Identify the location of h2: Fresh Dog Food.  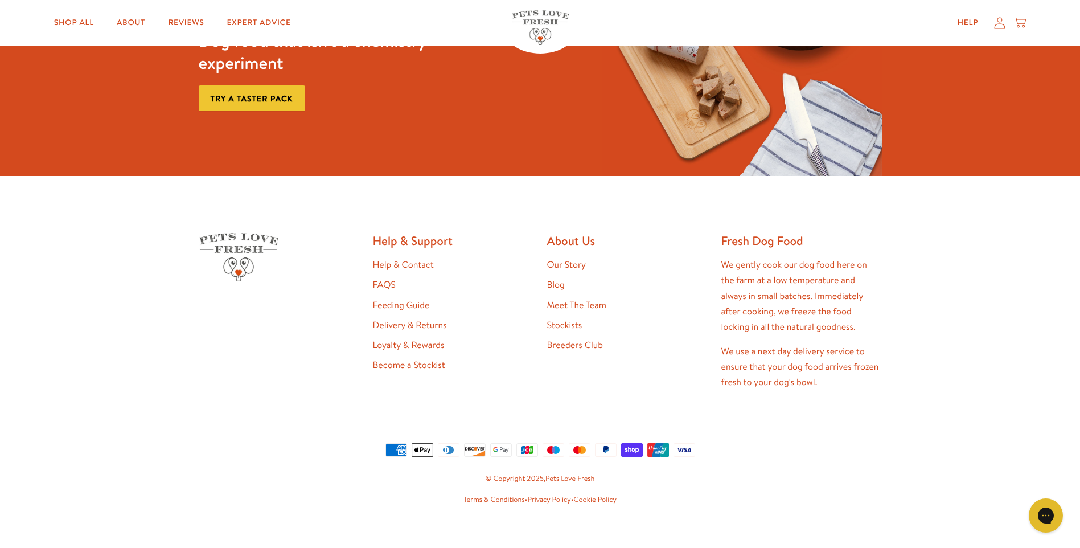
(802, 240).